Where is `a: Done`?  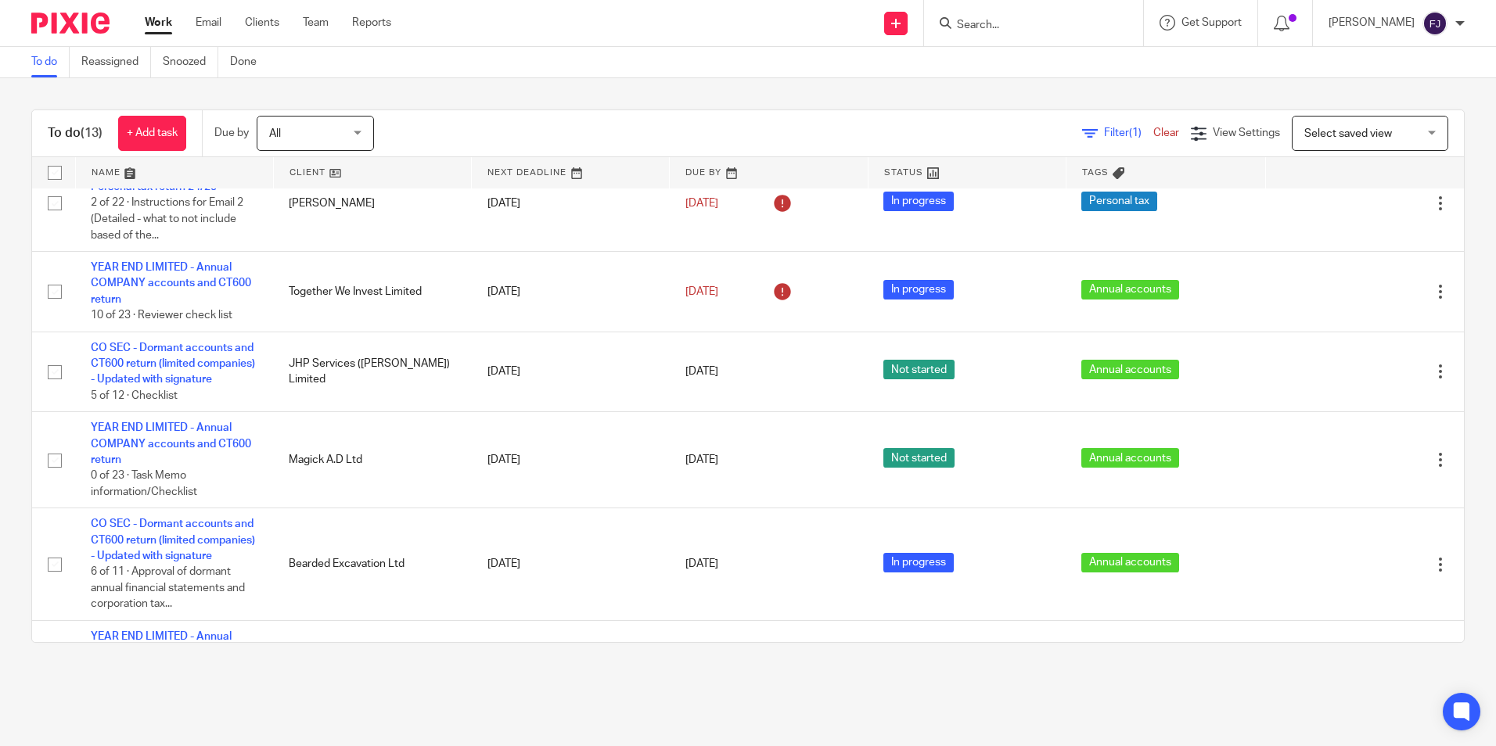 a: Done is located at coordinates (249, 62).